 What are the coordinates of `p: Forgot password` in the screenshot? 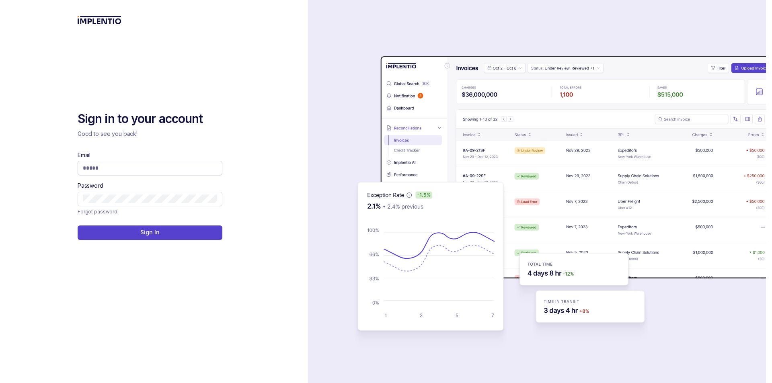 It's located at (97, 212).